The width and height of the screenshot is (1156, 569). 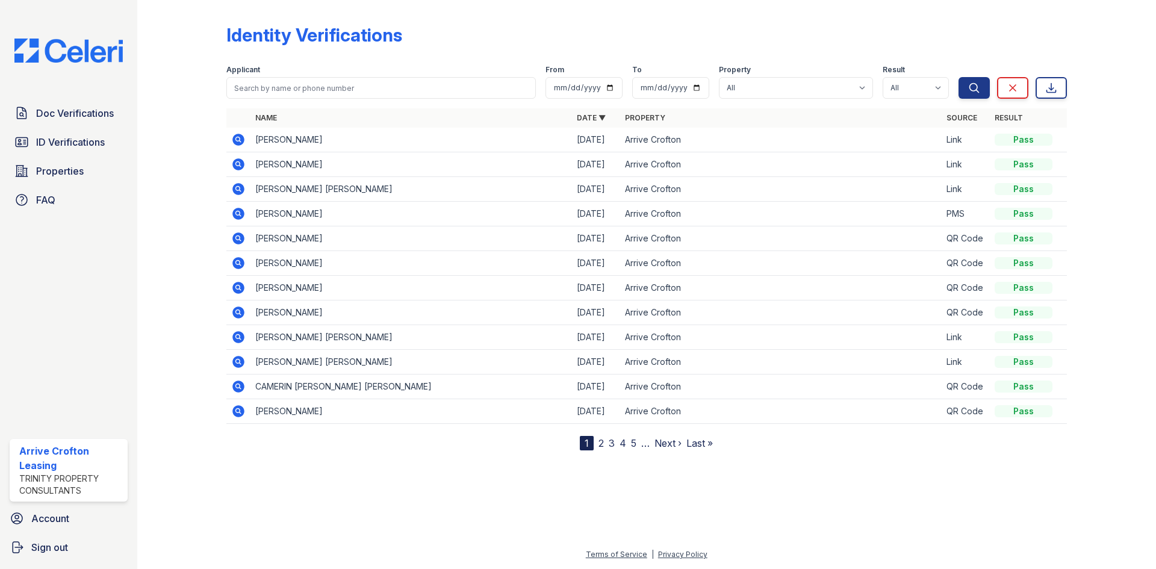 I want to click on a: Source, so click(x=961, y=117).